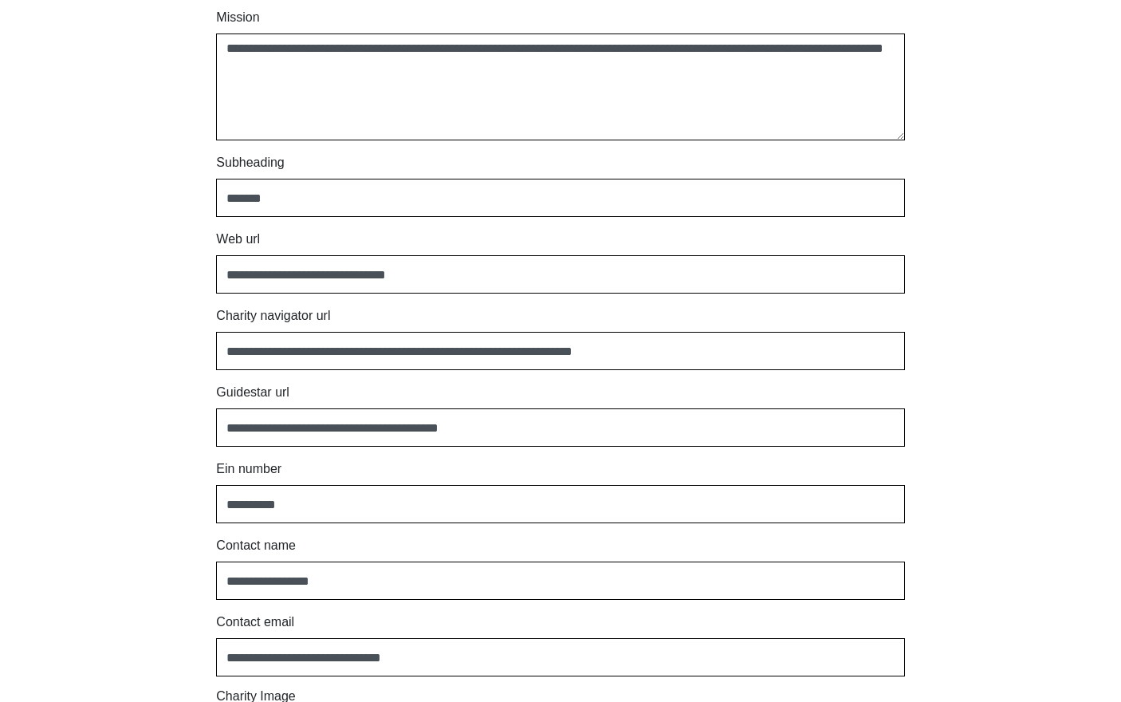 The image size is (1121, 702). What do you see at coordinates (273, 316) in the screenshot?
I see `label: Charity navigator url` at bounding box center [273, 316].